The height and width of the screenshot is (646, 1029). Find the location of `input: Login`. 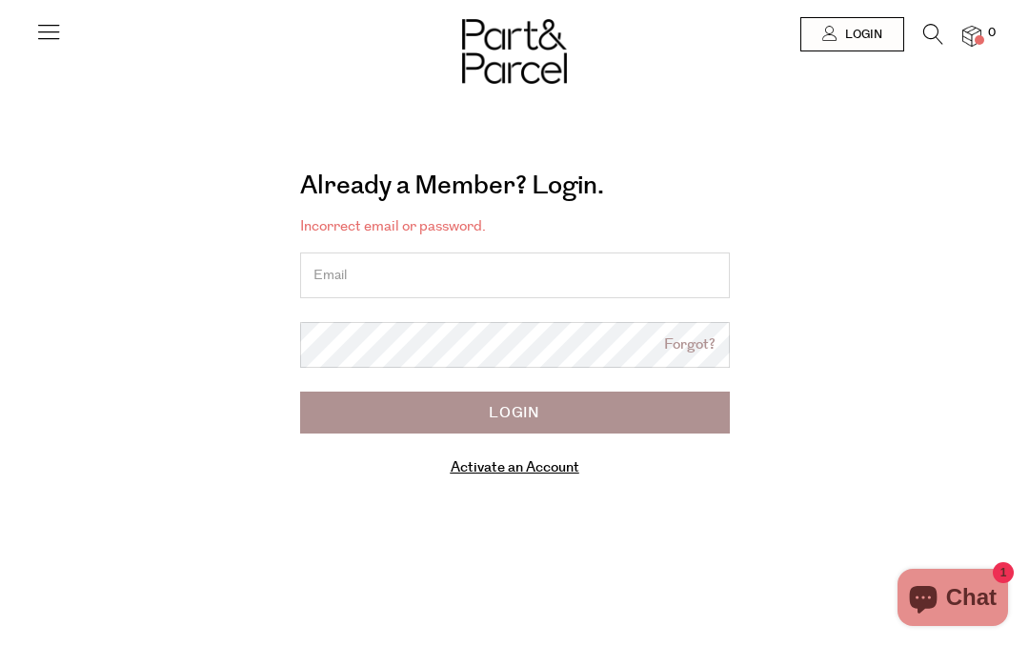

input: Login is located at coordinates (514, 413).